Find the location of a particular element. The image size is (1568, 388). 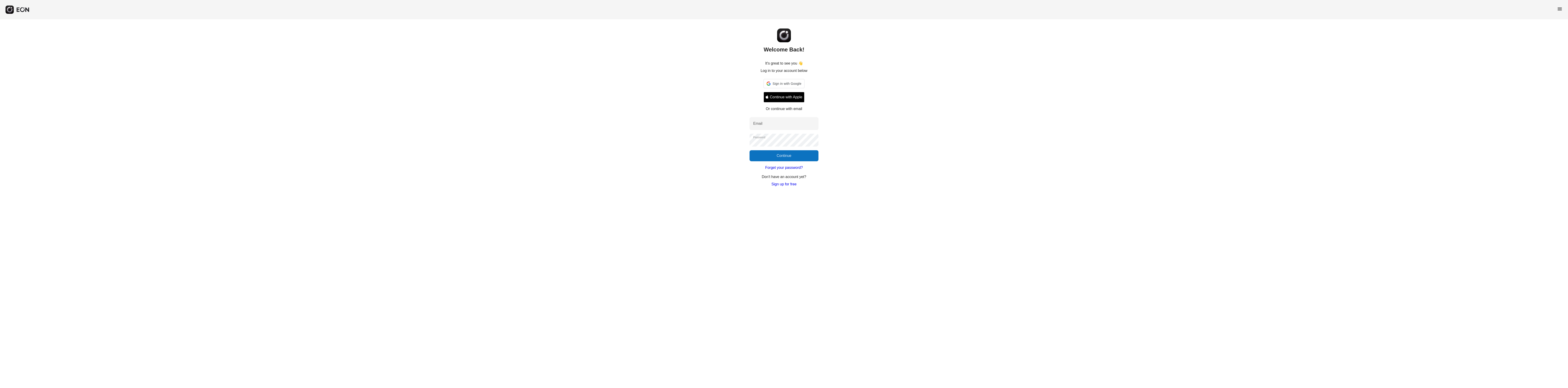

button: Signin with apple ID is located at coordinates (784, 97).